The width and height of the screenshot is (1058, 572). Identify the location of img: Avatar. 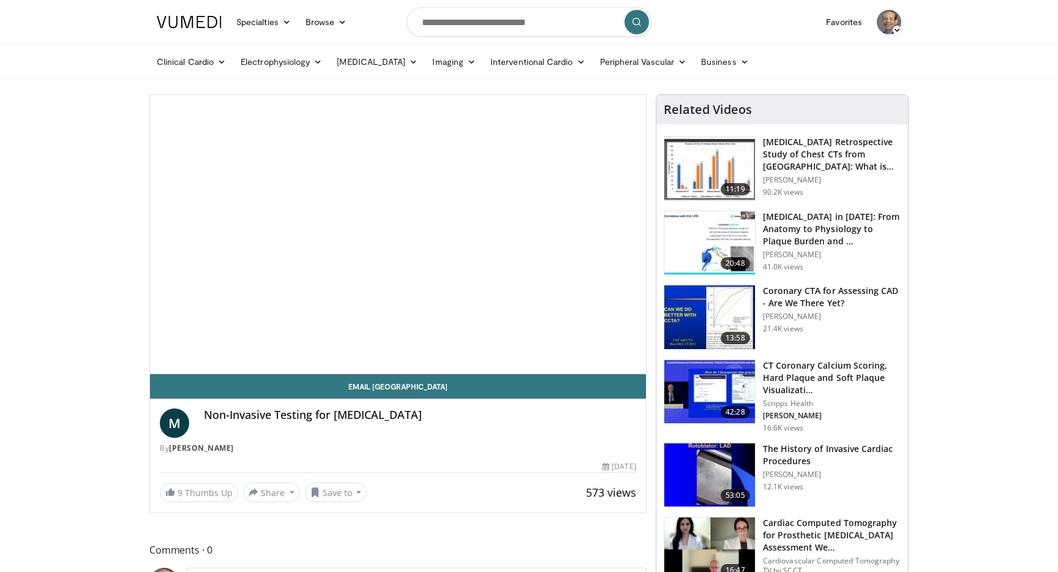
(889, 22).